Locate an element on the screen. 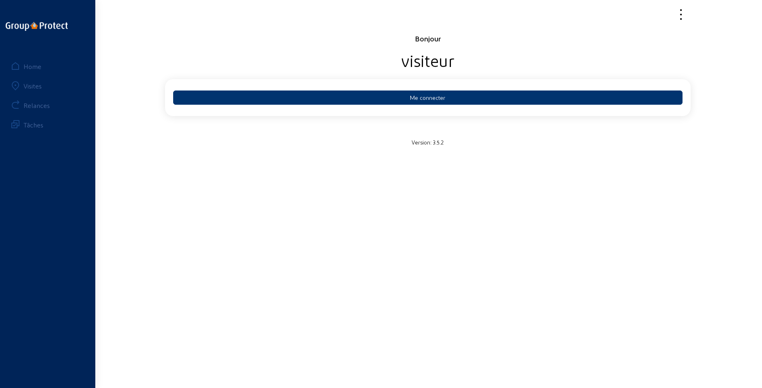 Image resolution: width=762 pixels, height=388 pixels. div: Visites is located at coordinates (32, 86).